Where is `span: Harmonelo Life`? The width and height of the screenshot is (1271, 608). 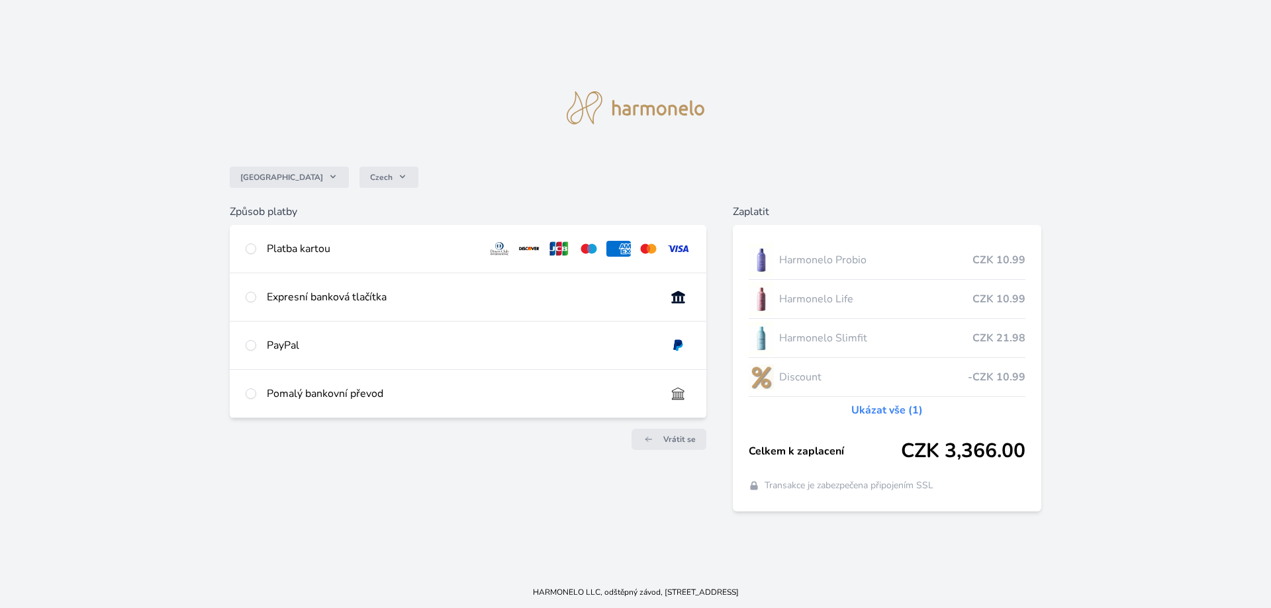
span: Harmonelo Life is located at coordinates (876, 299).